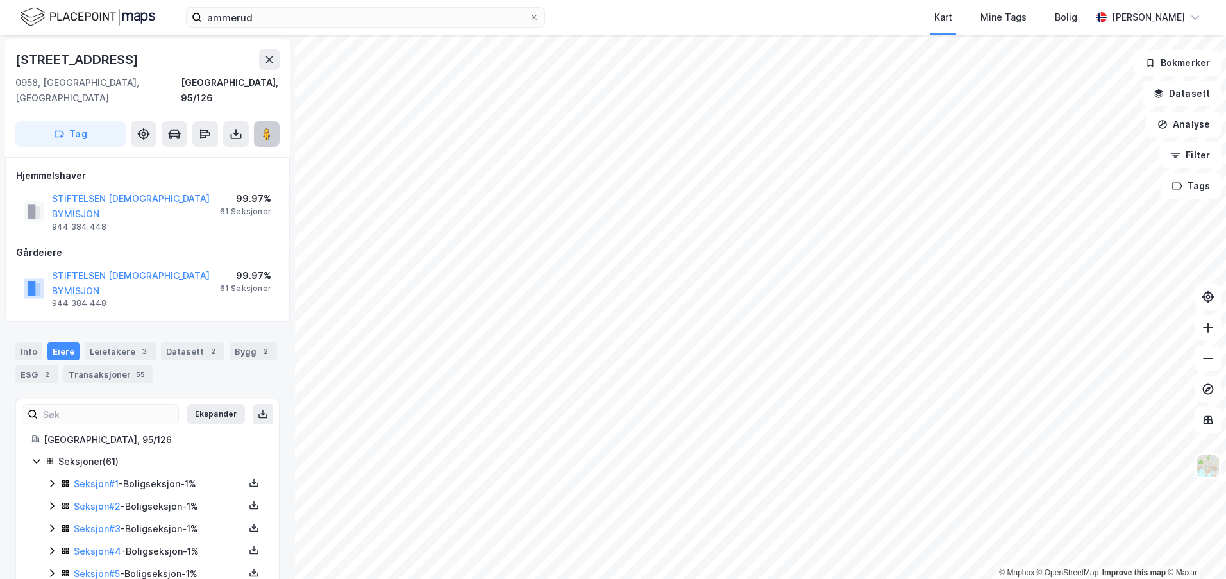 This screenshot has height=579, width=1226. Describe the element at coordinates (1066, 17) in the screenshot. I see `div: Bolig` at that location.